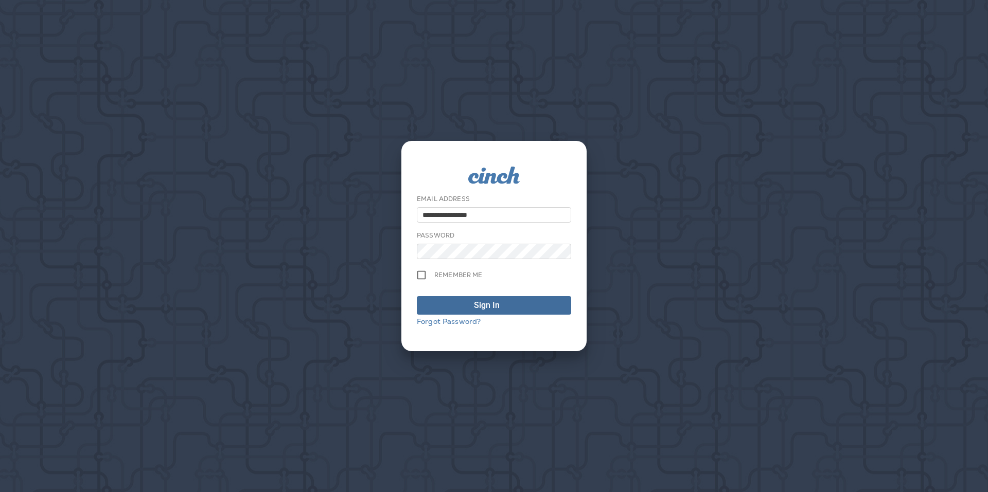 Image resolution: width=988 pixels, height=492 pixels. What do you see at coordinates (487, 306) in the screenshot?
I see `div: Sign In` at bounding box center [487, 306].